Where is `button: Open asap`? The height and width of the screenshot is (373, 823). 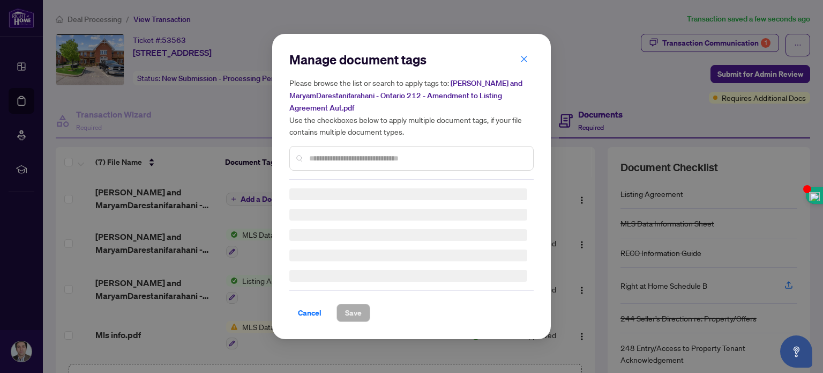 button: Open asap is located at coordinates (797, 351).